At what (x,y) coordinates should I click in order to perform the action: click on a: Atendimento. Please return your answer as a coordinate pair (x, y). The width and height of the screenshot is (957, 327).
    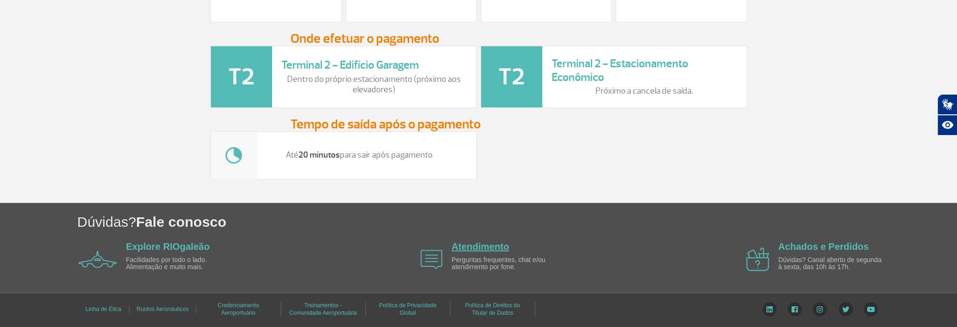
    Looking at the image, I should click on (480, 247).